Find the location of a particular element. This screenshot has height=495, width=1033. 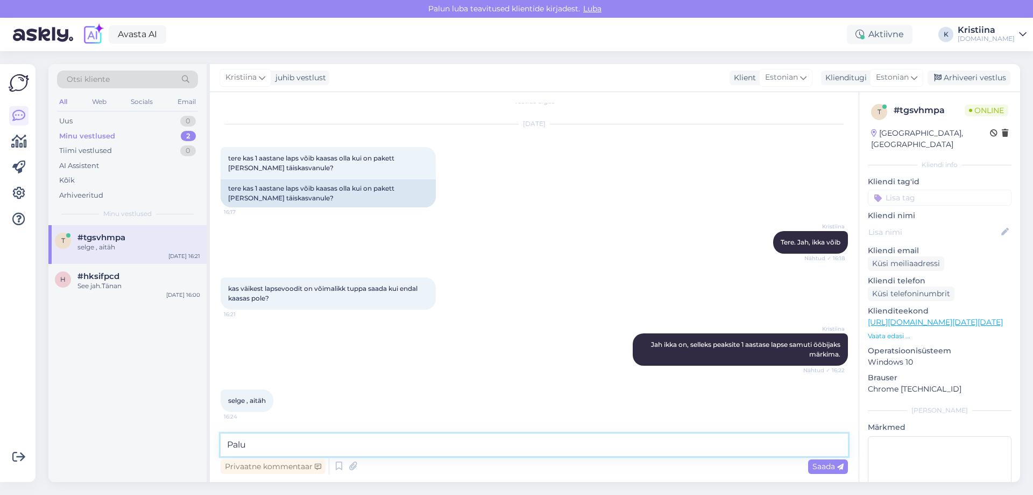

p: Märkmed is located at coordinates (940, 427).